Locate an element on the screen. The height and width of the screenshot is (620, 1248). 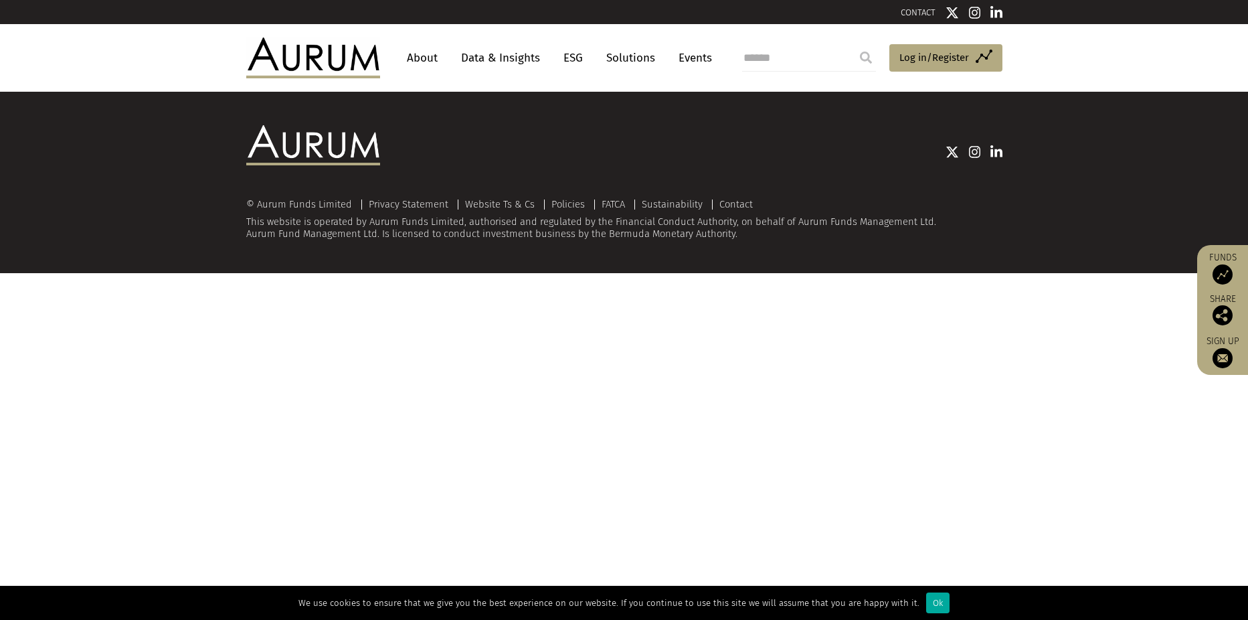
a: Privacy Statement is located at coordinates (408, 204).